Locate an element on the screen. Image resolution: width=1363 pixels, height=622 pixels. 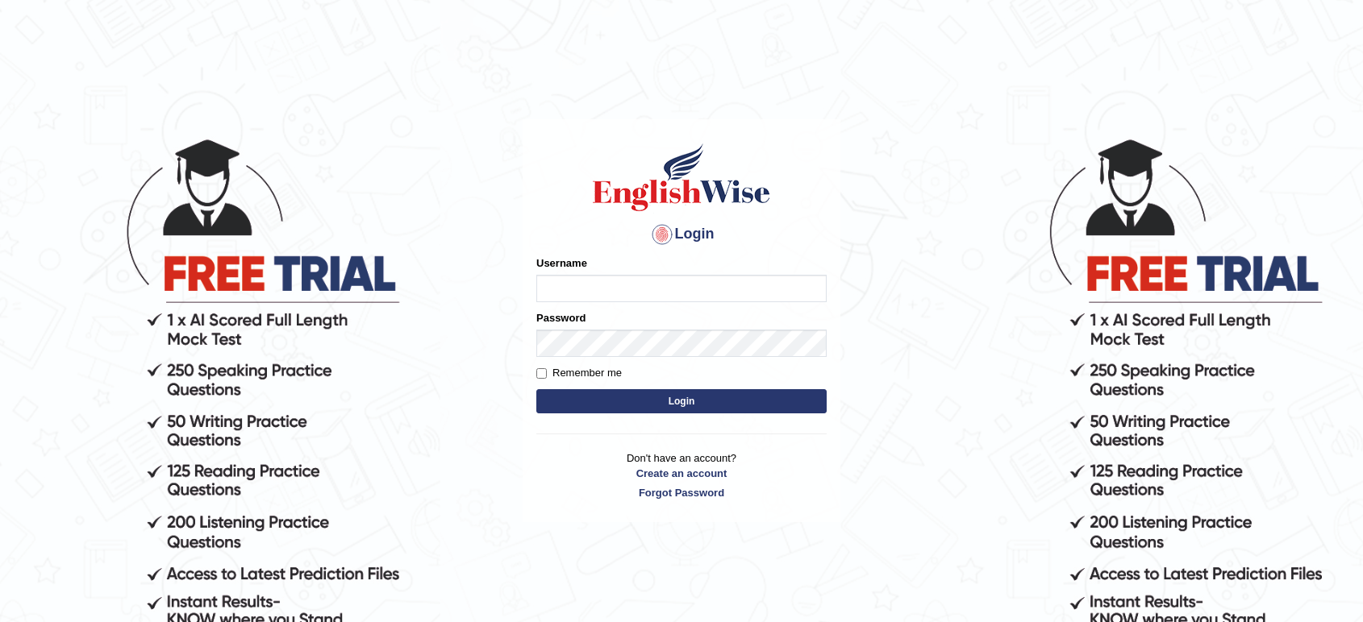
label: Username is located at coordinates (561, 263).